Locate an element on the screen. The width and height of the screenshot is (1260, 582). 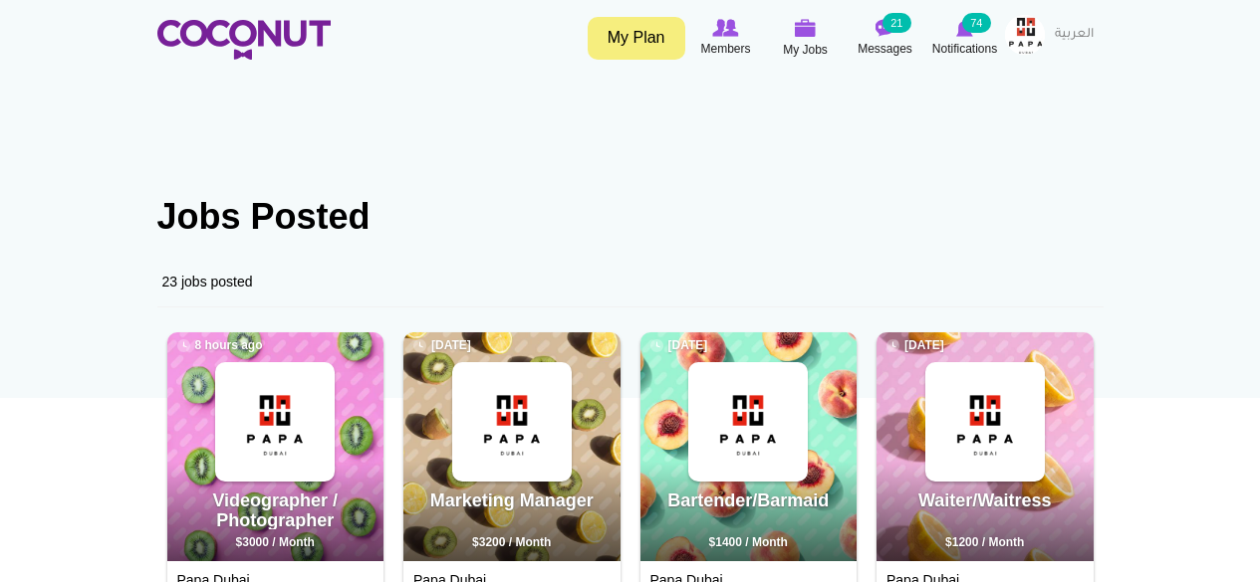
a: Waiter/Waitress is located at coordinates (985, 501).